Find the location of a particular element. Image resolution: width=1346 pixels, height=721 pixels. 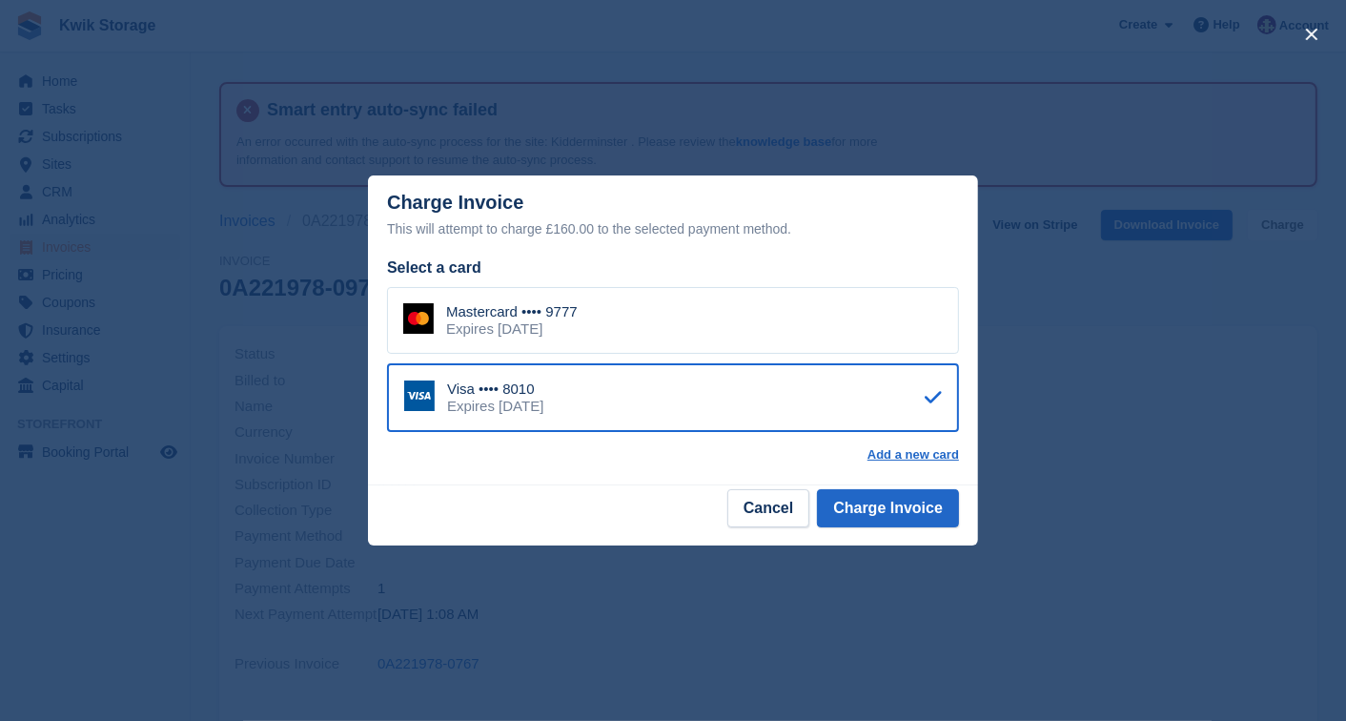

div: Visa •••• 8010 is located at coordinates (495, 389).